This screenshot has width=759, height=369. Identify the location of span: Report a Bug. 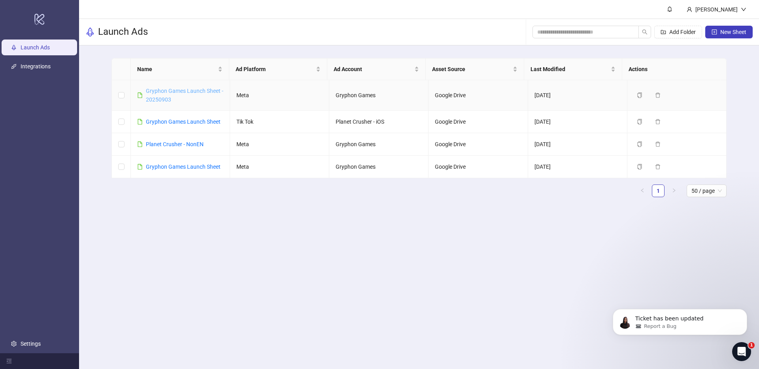
(59, 34).